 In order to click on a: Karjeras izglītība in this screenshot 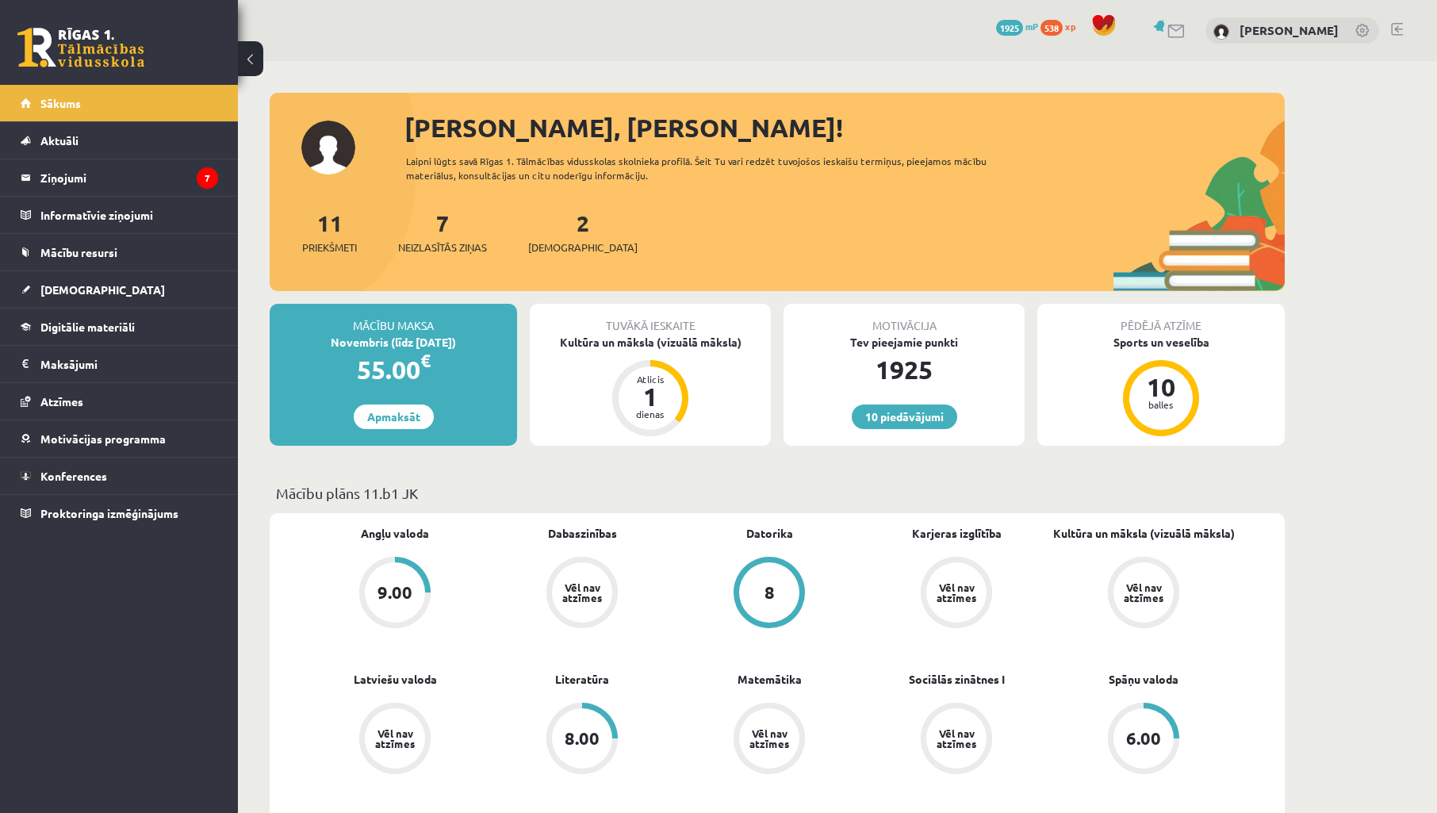, I will do `click(956, 533)`.